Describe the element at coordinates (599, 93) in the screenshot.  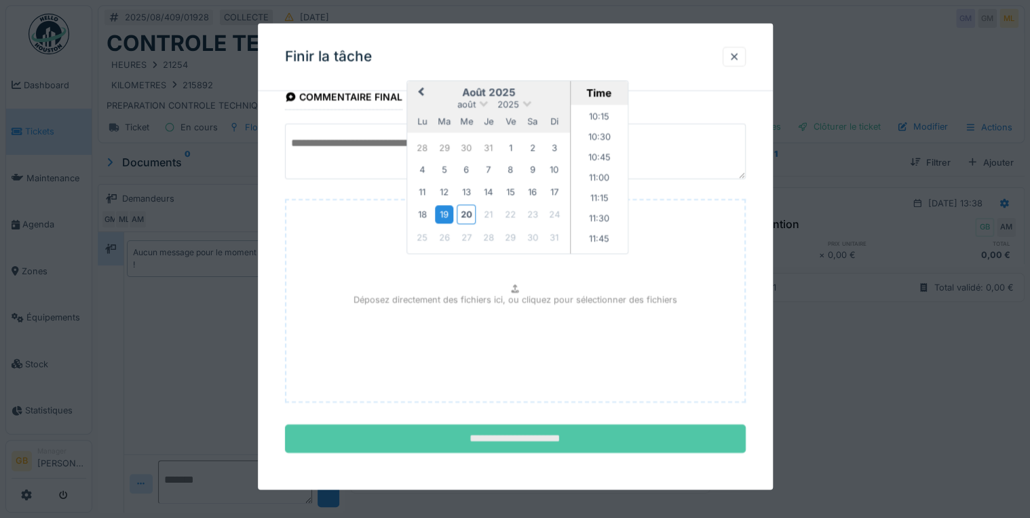
I see `div: Time` at that location.